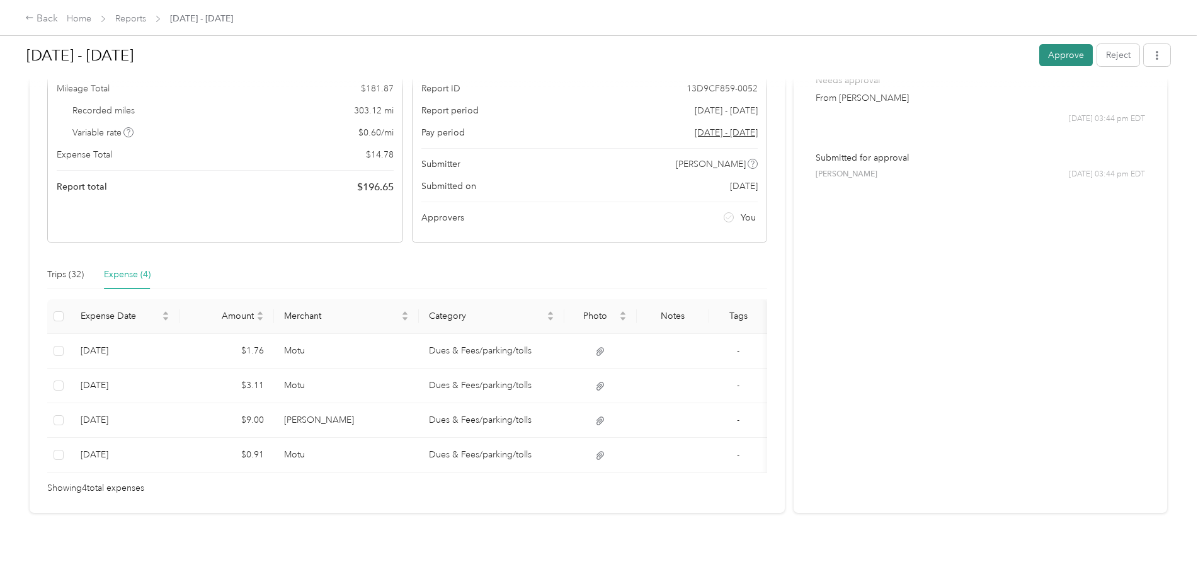 Image resolution: width=1203 pixels, height=579 pixels. Describe the element at coordinates (673, 316) in the screenshot. I see `th: Notes` at that location.